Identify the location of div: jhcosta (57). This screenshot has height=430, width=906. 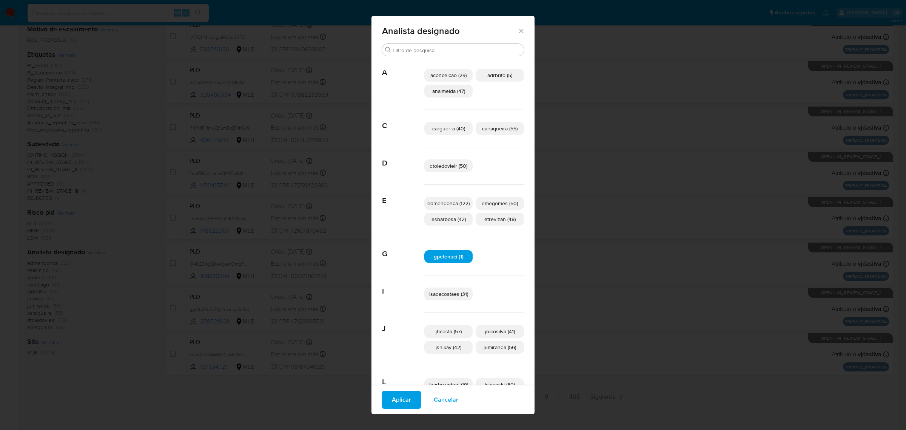
(449, 331).